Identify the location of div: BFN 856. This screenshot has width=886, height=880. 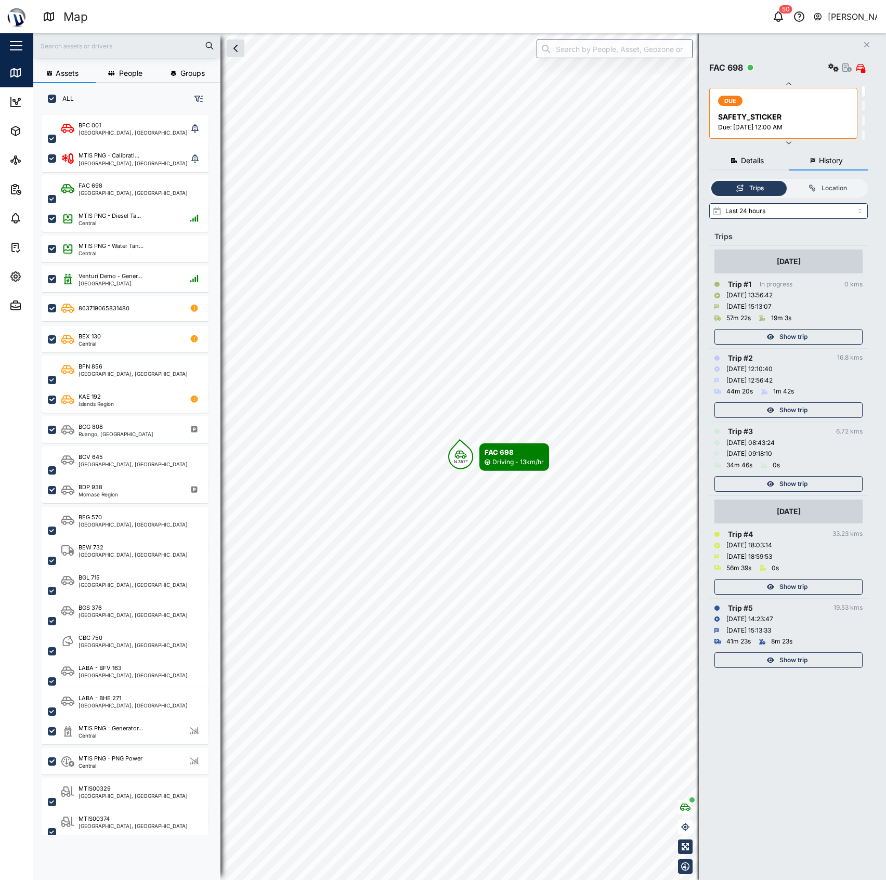
(90, 367).